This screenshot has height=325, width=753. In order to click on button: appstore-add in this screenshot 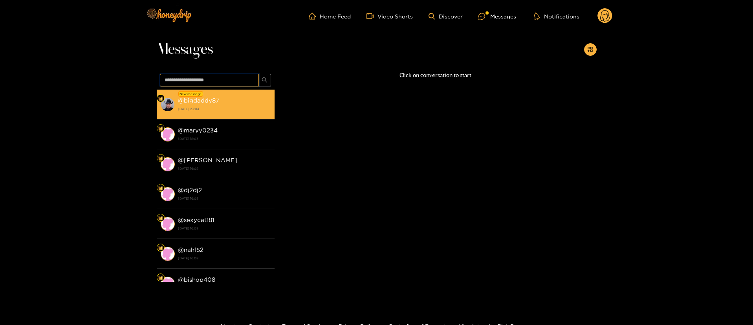, I will do `click(590, 49)`.